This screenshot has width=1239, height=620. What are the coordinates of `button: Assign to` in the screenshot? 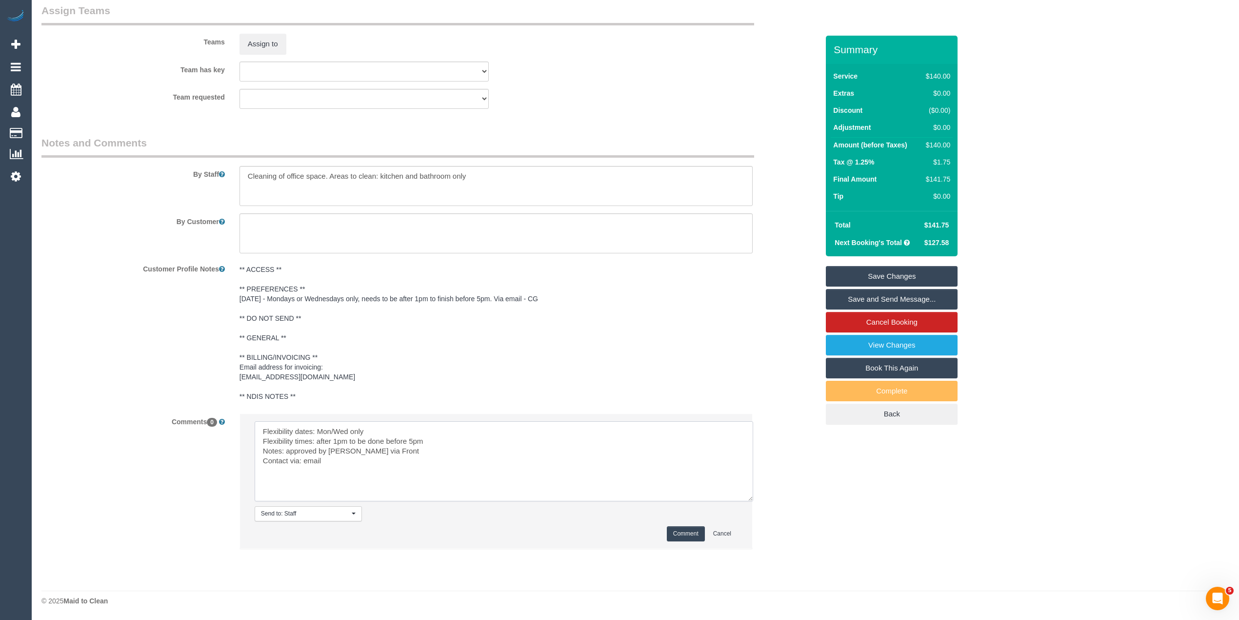 It's located at (263, 44).